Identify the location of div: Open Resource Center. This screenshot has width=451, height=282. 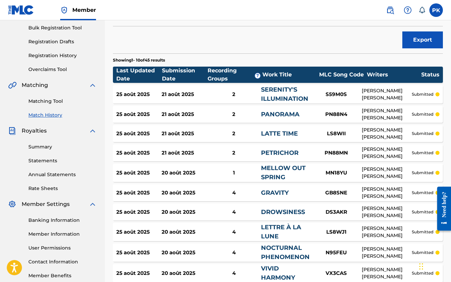
(12, 28).